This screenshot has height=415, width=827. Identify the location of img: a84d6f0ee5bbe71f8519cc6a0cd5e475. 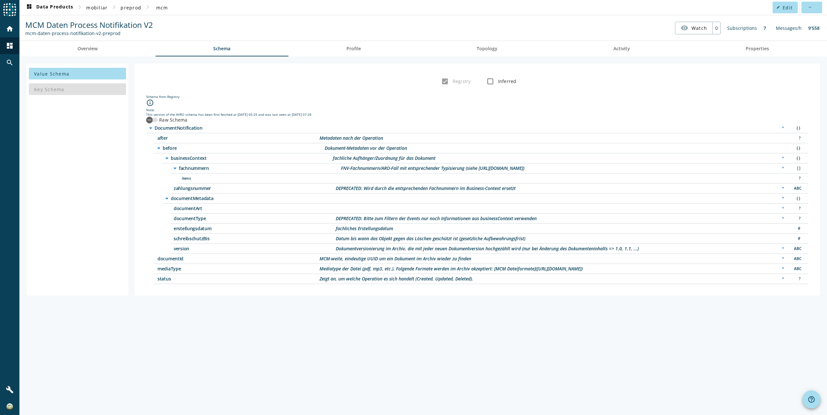
(10, 407).